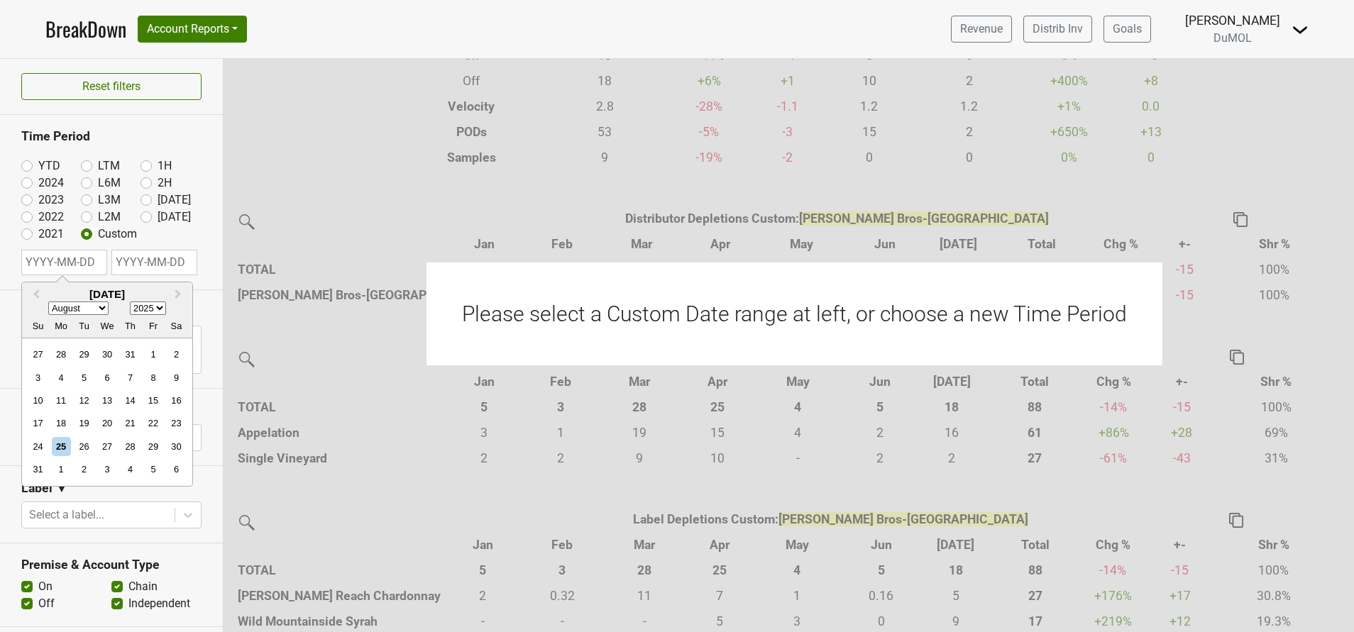  Describe the element at coordinates (38, 377) in the screenshot. I see `div: Choose Sunday, August 3rd, 2025` at that location.